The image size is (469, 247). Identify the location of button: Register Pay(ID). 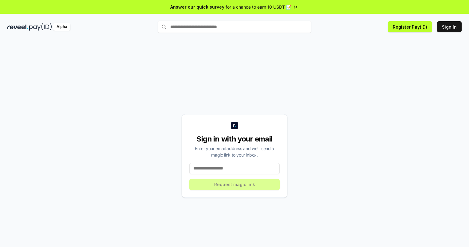
(410, 27).